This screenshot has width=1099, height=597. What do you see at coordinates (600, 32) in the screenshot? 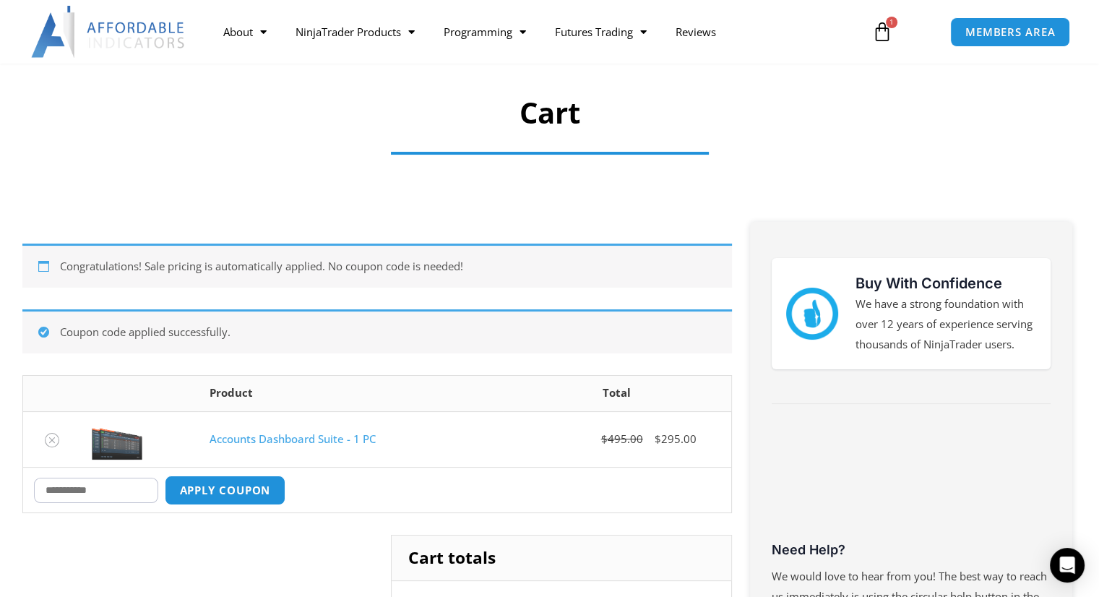
I see `a: Futures Trading` at bounding box center [600, 32].